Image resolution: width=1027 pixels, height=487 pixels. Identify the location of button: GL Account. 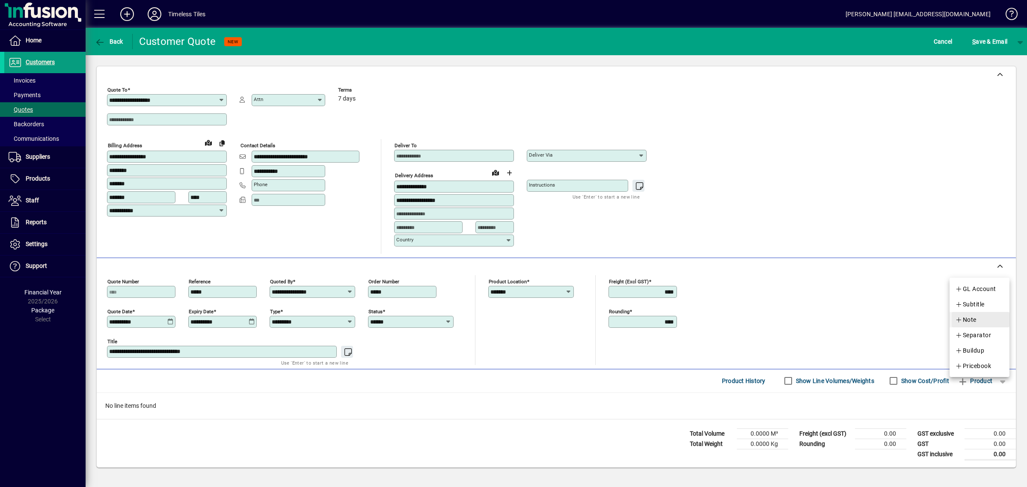
(980, 289).